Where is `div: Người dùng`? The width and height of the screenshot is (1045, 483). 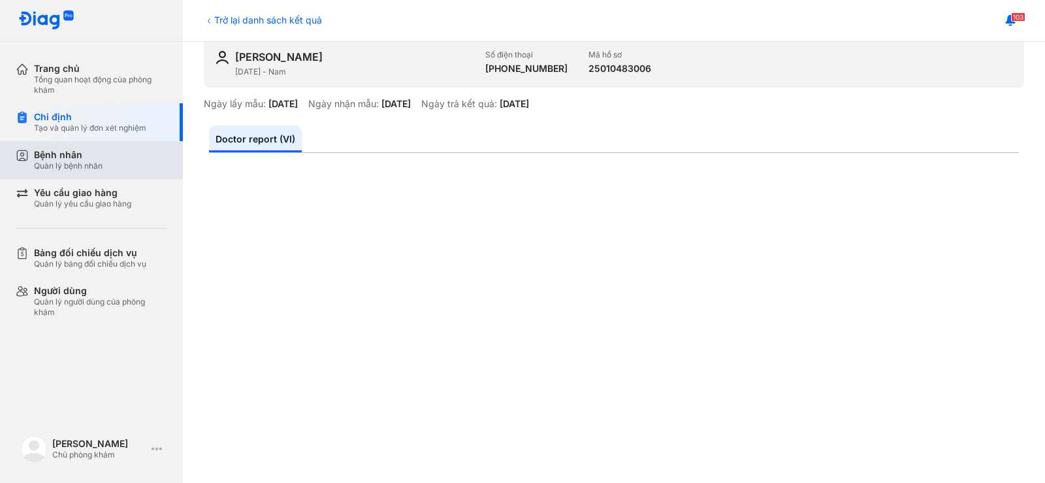 div: Người dùng is located at coordinates (101, 291).